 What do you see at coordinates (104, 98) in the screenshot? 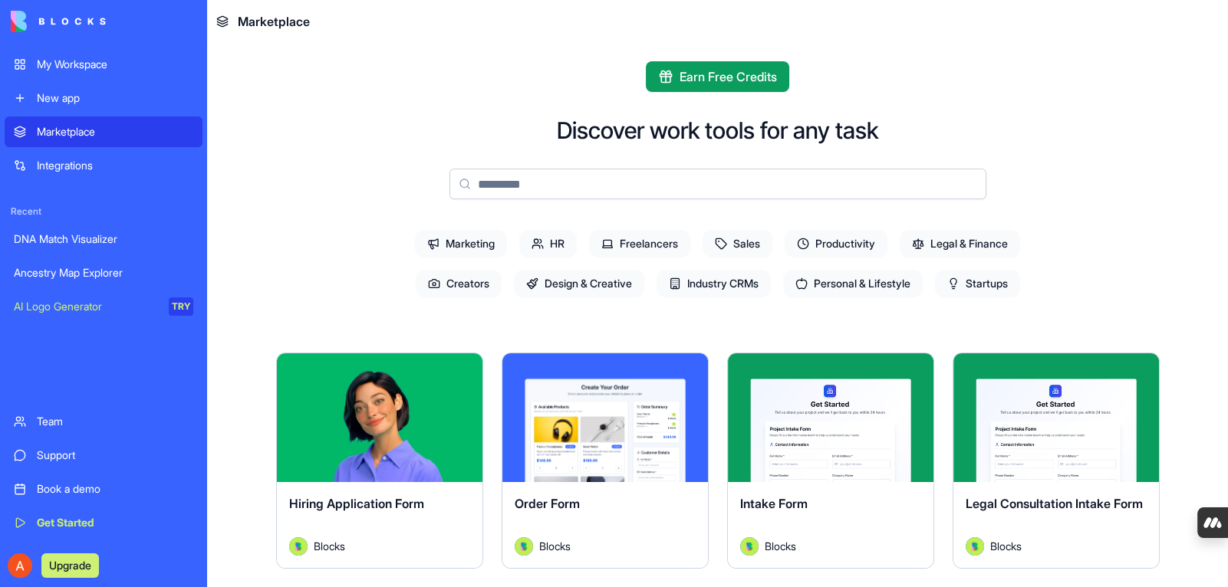
I see `a: New app` at bounding box center [104, 98].